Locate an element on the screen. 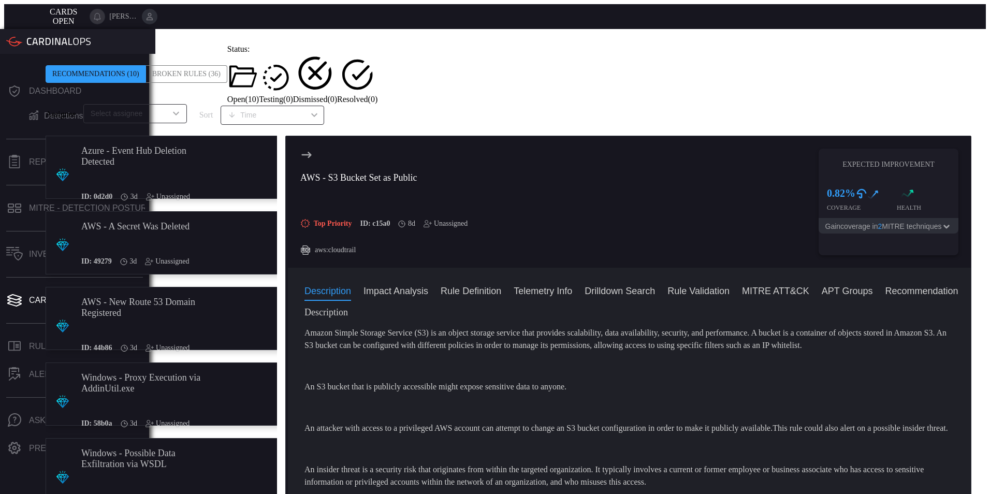  div: Reports is located at coordinates (49, 162).